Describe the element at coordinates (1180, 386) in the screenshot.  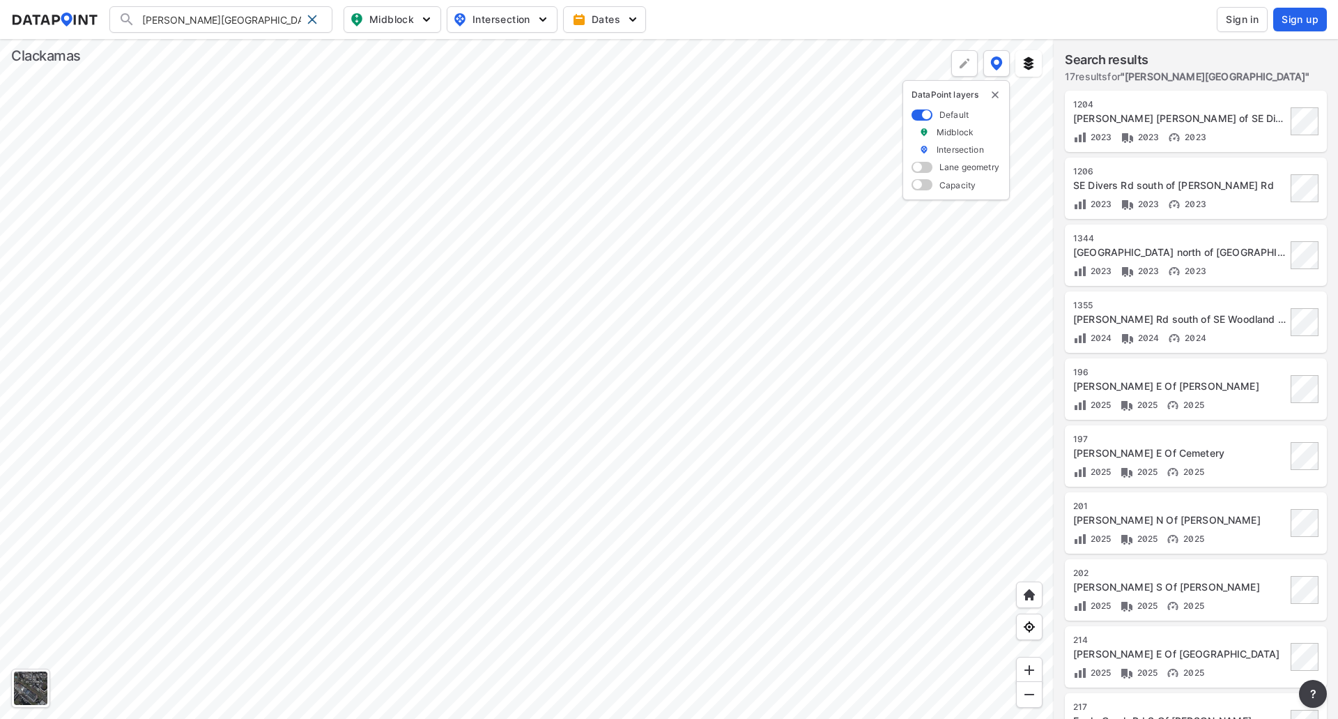
I see `div: Coupland Rd E Of Currin` at that location.